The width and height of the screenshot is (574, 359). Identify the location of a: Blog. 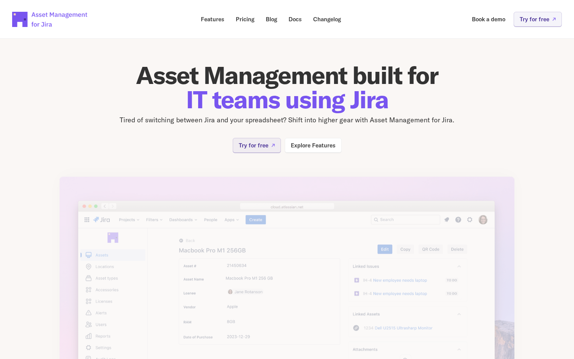
(271, 19).